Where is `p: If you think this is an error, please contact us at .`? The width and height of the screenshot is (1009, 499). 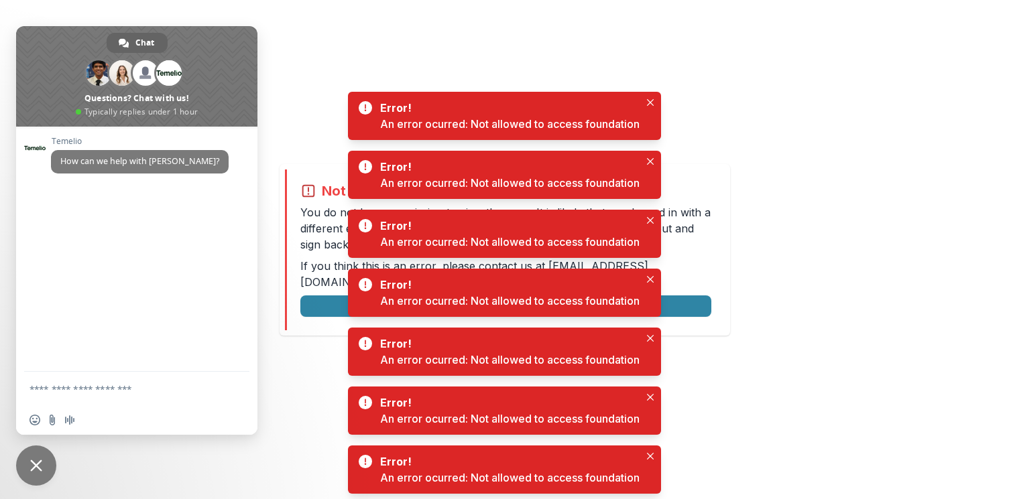 p: If you think this is an error, please contact us at . is located at coordinates (505, 274).